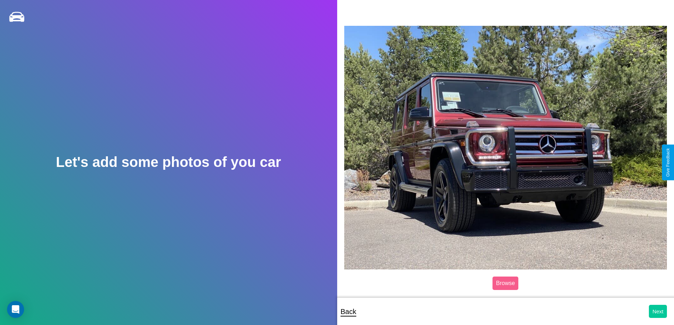  I want to click on img: posted, so click(505, 147).